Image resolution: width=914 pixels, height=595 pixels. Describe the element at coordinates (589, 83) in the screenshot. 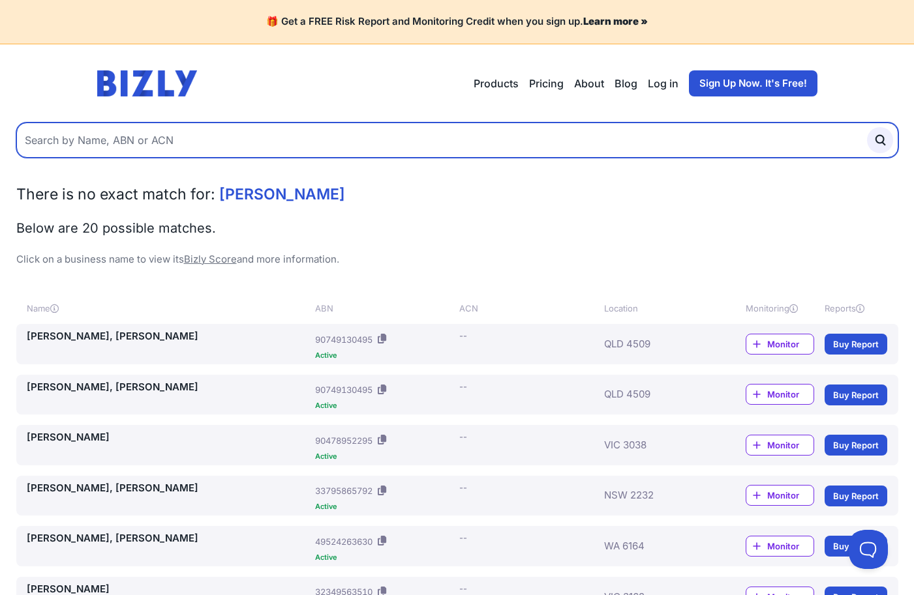

I see `a: About` at that location.